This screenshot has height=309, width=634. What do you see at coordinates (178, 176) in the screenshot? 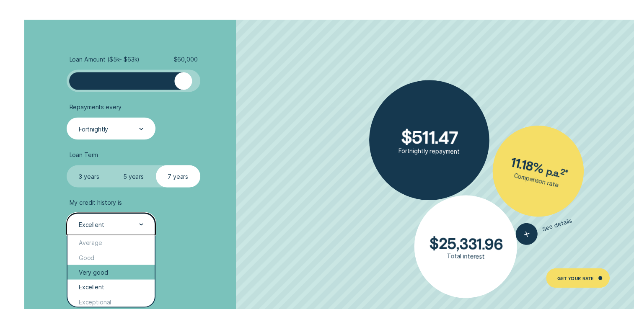
I see `label: 7 years` at bounding box center [178, 176].